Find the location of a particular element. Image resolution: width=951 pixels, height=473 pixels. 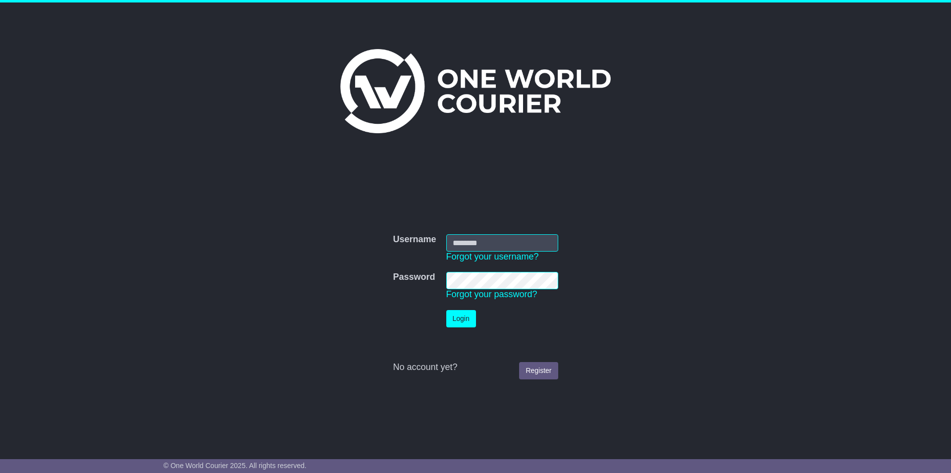

div: No account yet? is located at coordinates (475, 367).